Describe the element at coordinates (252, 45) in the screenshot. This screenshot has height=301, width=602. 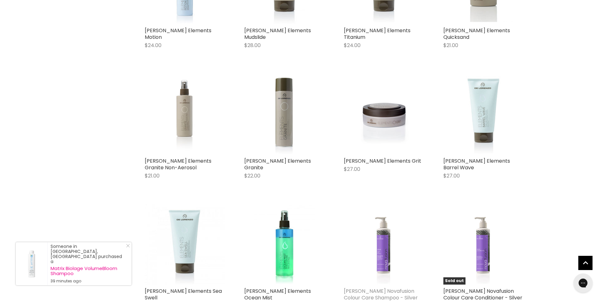
I see `span: $28.00` at that location.